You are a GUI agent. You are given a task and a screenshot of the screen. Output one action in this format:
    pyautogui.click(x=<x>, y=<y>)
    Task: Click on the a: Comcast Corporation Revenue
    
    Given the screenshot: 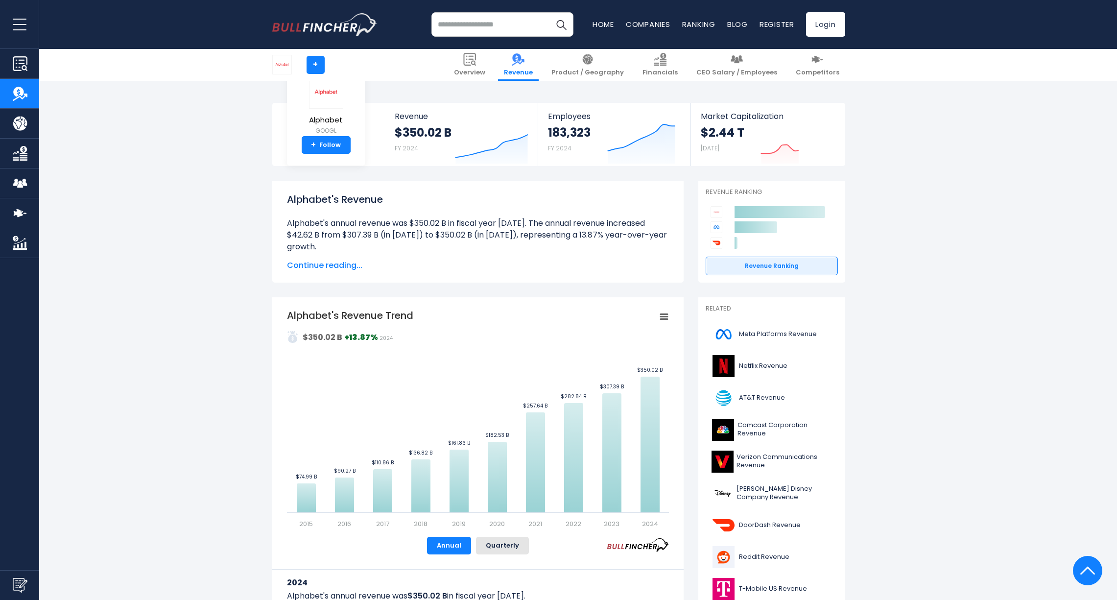 What is the action you would take?
    pyautogui.click(x=772, y=430)
    